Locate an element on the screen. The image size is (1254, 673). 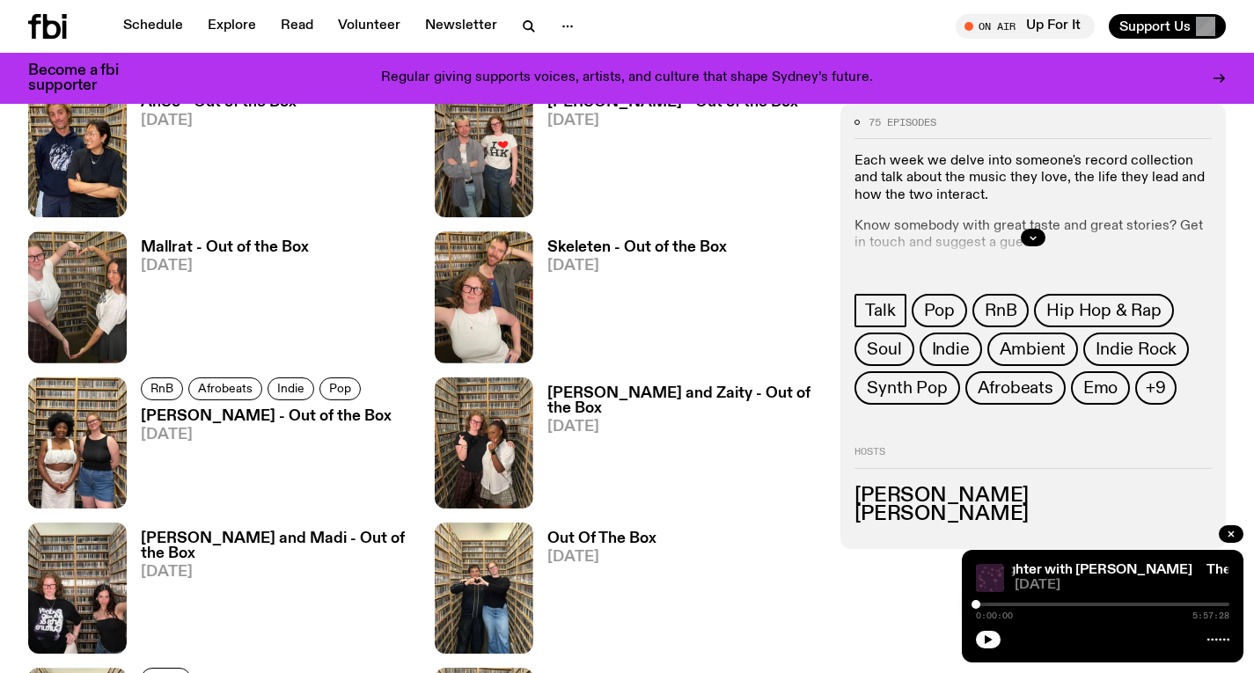
a: Read is located at coordinates (297, 26).